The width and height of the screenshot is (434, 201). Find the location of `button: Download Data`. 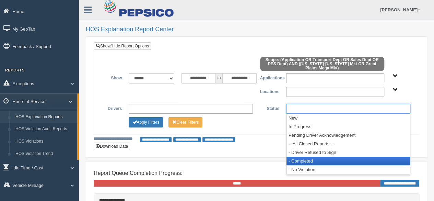

button: Download Data is located at coordinates (112, 146).